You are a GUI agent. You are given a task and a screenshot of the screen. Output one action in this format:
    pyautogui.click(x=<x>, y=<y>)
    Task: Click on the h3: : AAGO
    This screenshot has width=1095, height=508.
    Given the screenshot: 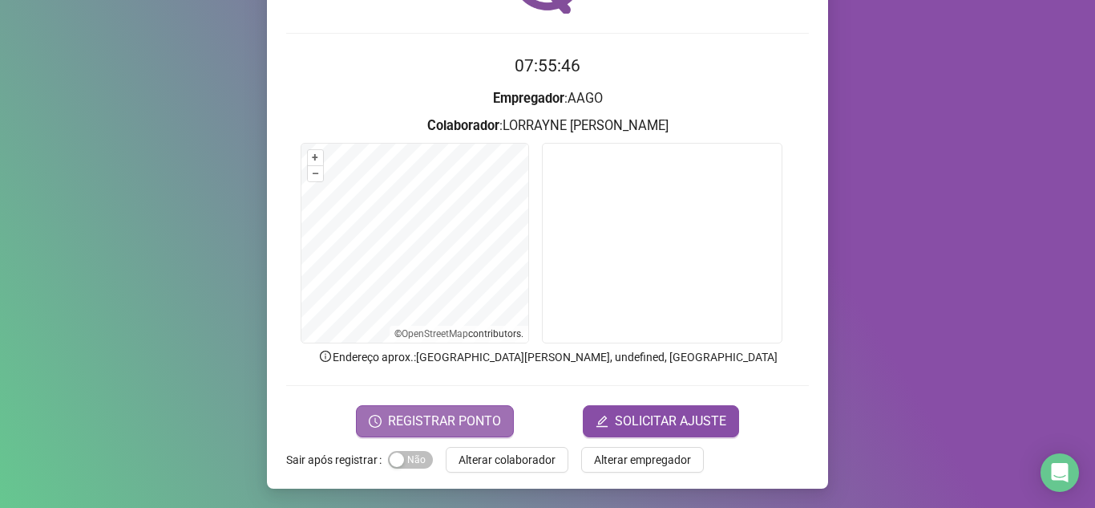 What is the action you would take?
    pyautogui.click(x=548, y=99)
    